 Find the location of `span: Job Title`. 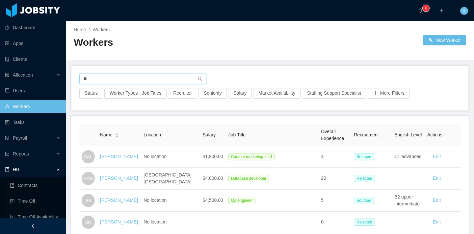

span: Job Title is located at coordinates (237, 135).